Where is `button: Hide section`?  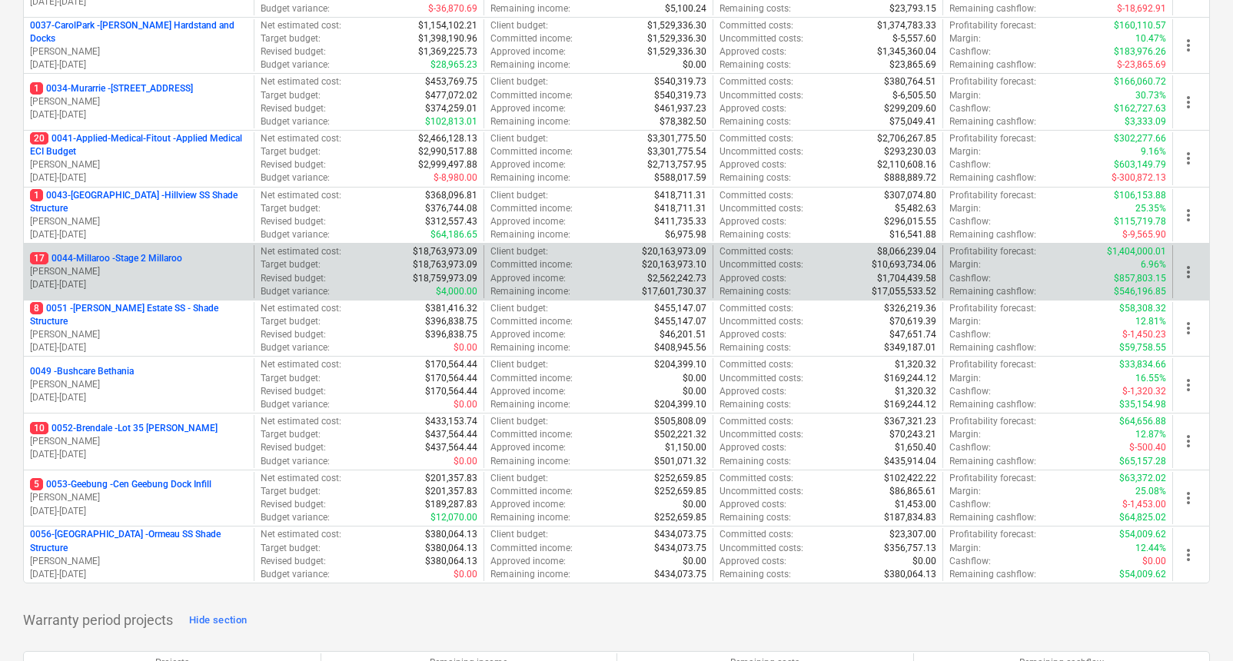 button: Hide section is located at coordinates (217, 620).